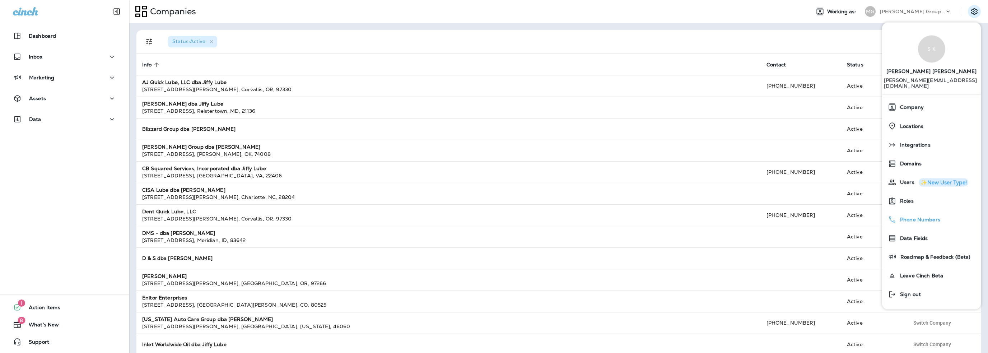 The image size is (988, 353). Describe the element at coordinates (22, 303) in the screenshot. I see `span: 1` at that location.